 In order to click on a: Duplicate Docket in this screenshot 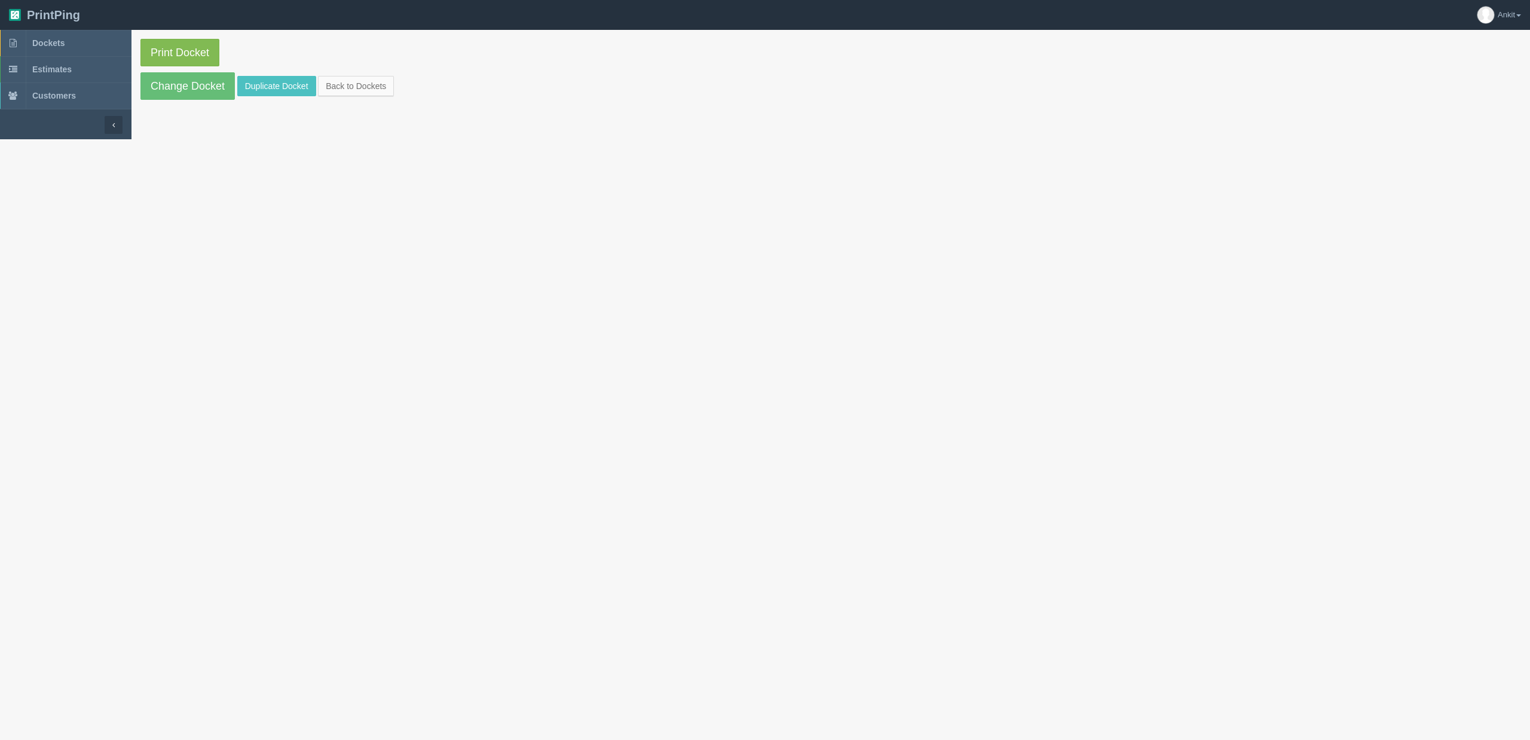, I will do `click(277, 86)`.